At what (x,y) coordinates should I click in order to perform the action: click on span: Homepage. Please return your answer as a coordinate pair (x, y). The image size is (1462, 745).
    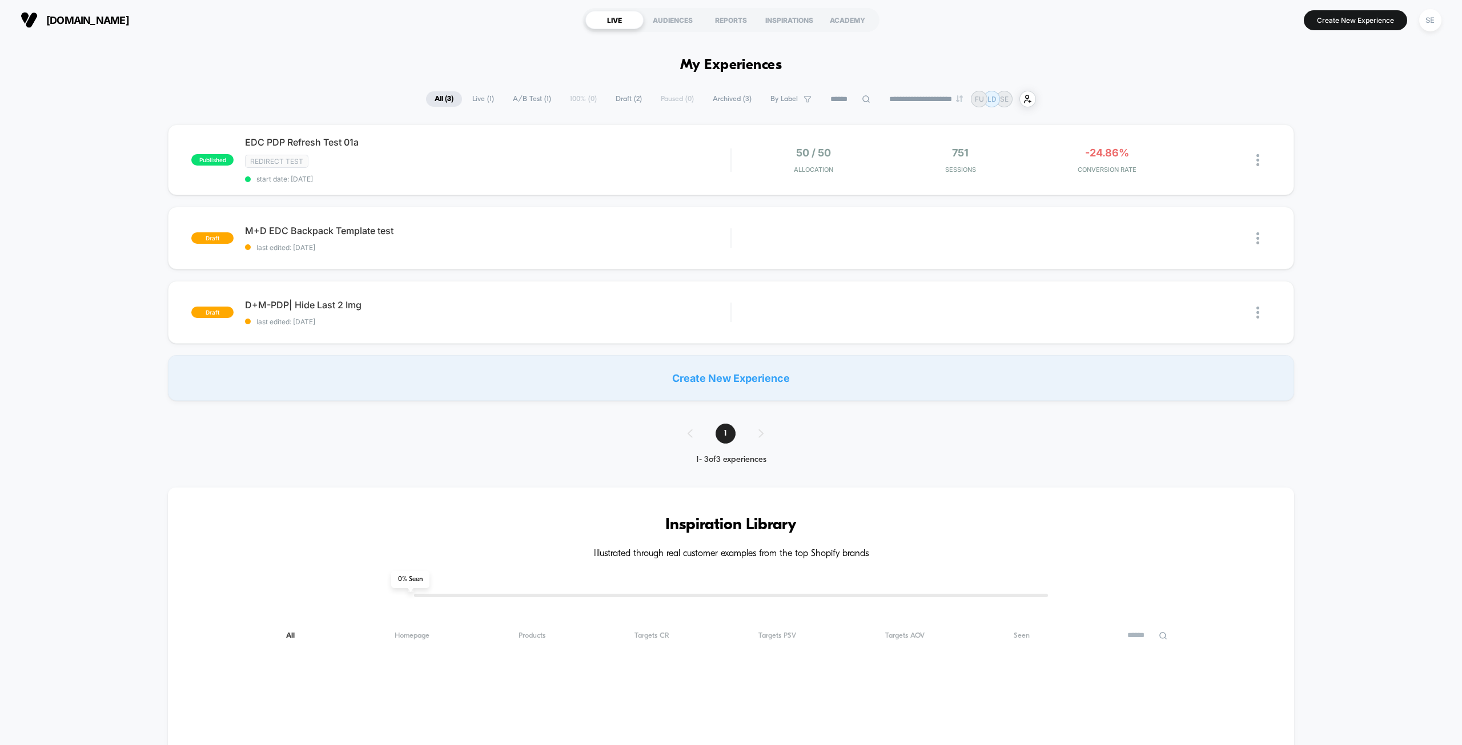
    Looking at the image, I should click on (412, 636).